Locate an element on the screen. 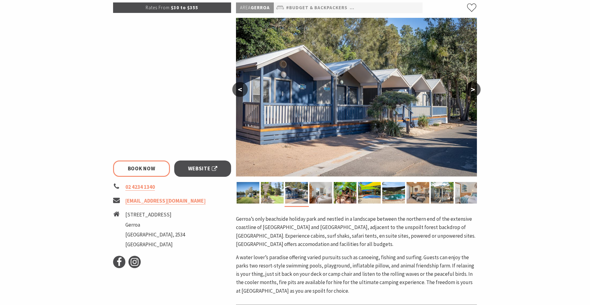 This screenshot has height=305, width=590. img: Combi Van, Camping, Caravanning, Sites along Crooked River at Seven Mile Beach Holiday Park is located at coordinates (248, 193).